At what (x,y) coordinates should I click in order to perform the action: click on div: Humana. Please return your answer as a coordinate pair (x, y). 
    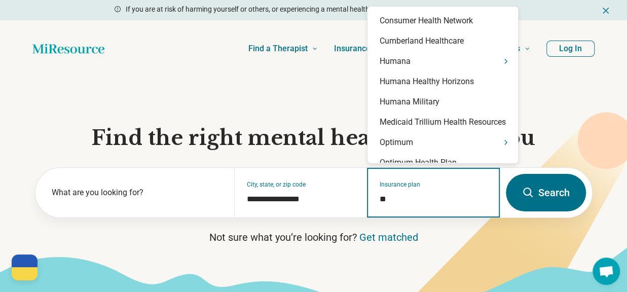
    Looking at the image, I should click on (443, 61).